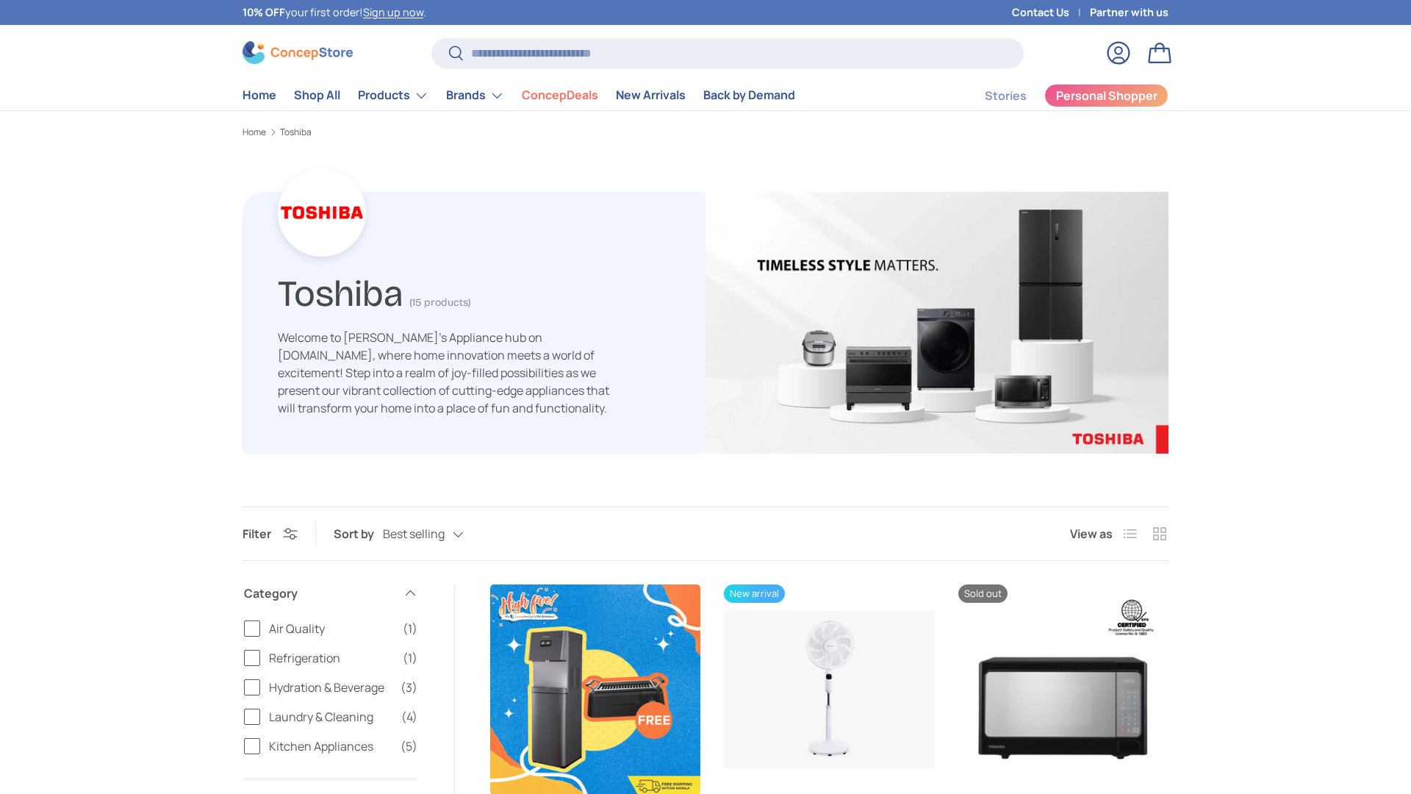 The image size is (1411, 794). What do you see at coordinates (331, 628) in the screenshot?
I see `span: Air Quality` at bounding box center [331, 628].